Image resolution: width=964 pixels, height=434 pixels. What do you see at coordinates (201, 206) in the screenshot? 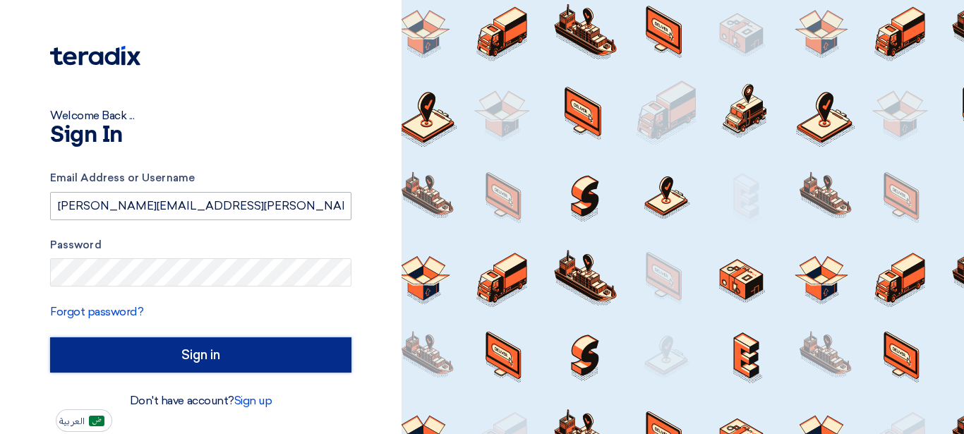
I see `input: Enter your business email or username` at bounding box center [201, 206].